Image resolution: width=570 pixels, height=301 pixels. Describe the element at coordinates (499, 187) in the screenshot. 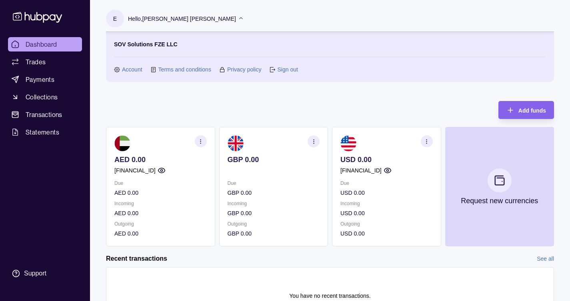

I see `button: Request new currencies` at that location.